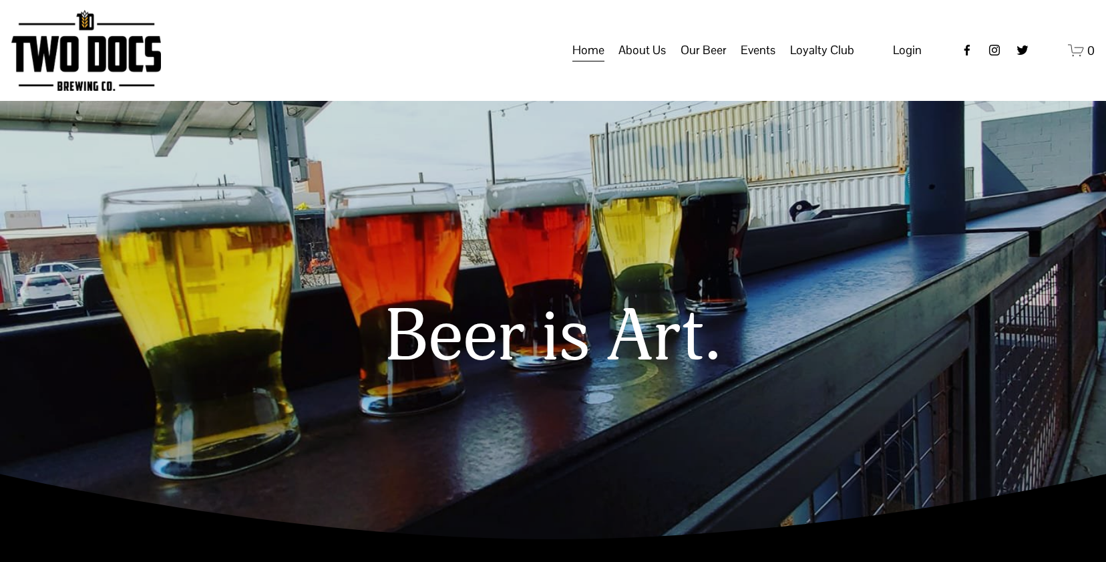 The image size is (1106, 562). Describe the element at coordinates (86, 50) in the screenshot. I see `a: Two Docs Brewing Co.` at that location.